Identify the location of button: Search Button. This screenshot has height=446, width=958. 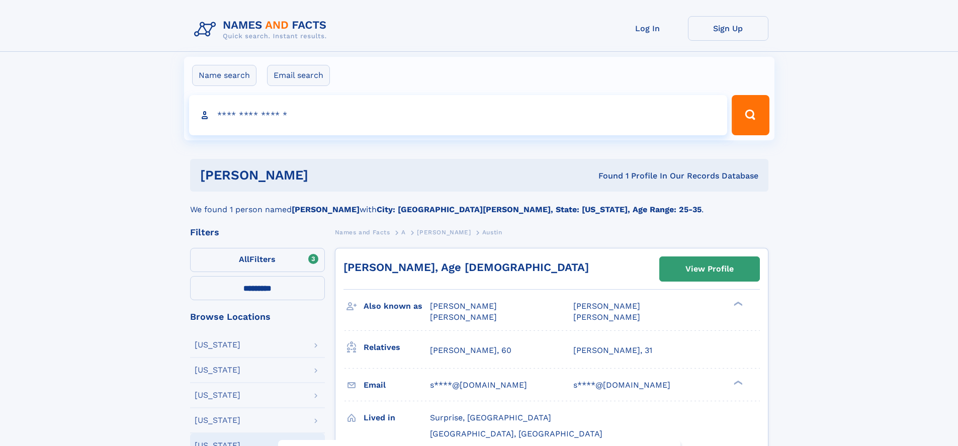
(750, 115).